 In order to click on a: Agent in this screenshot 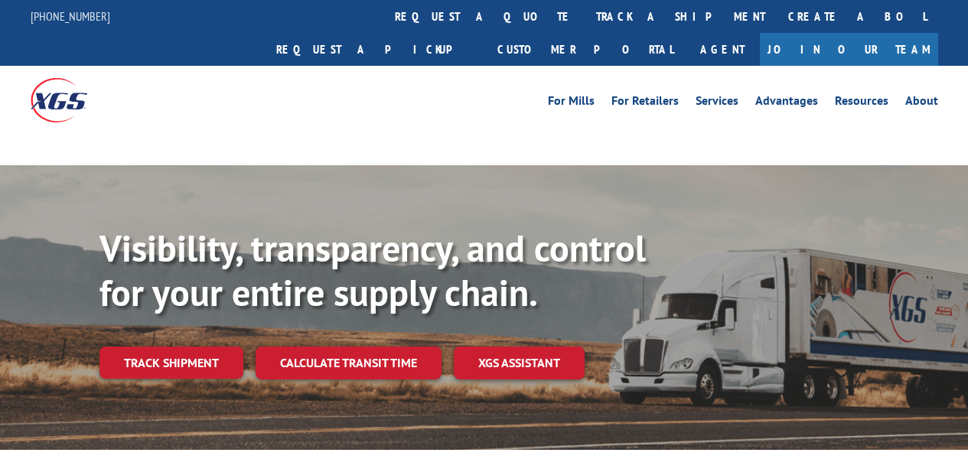, I will do `click(722, 49)`.